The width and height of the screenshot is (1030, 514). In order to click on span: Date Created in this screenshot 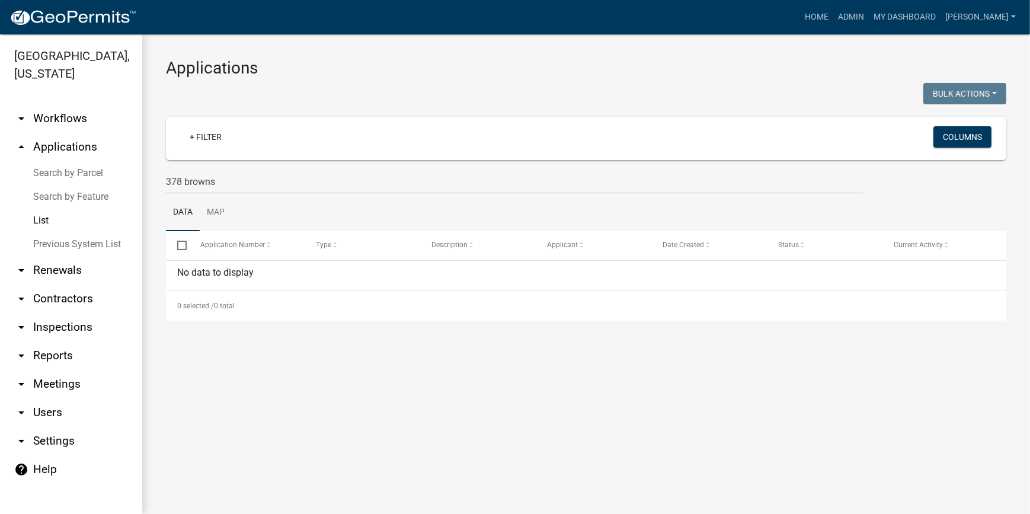, I will do `click(683, 245)`.